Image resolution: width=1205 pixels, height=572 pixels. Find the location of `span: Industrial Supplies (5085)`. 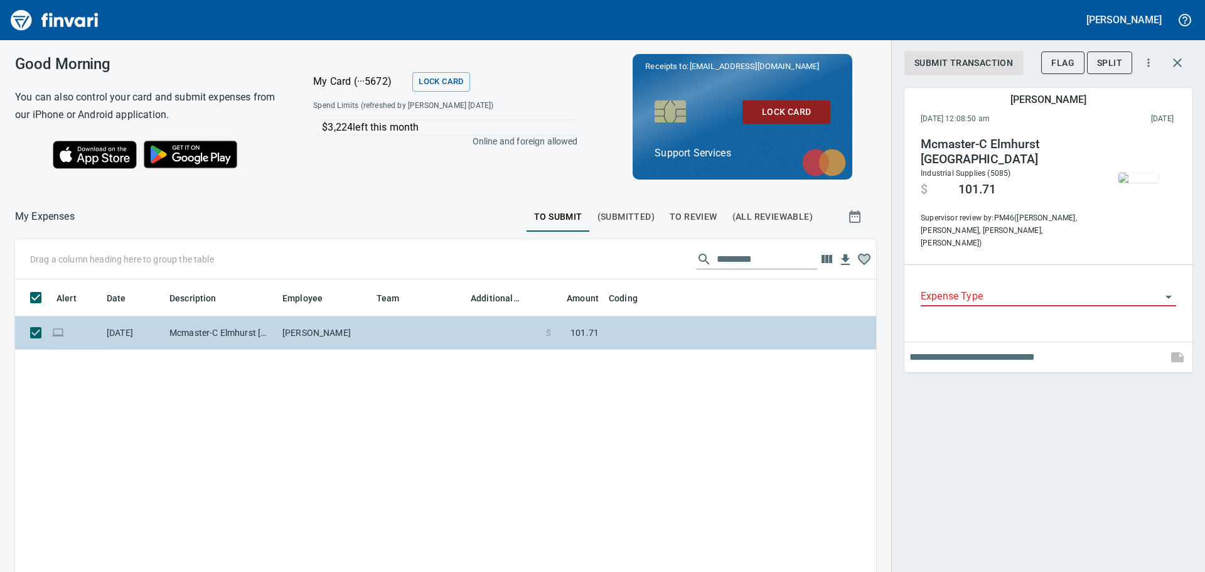

span: Industrial Supplies (5085) is located at coordinates (965, 173).